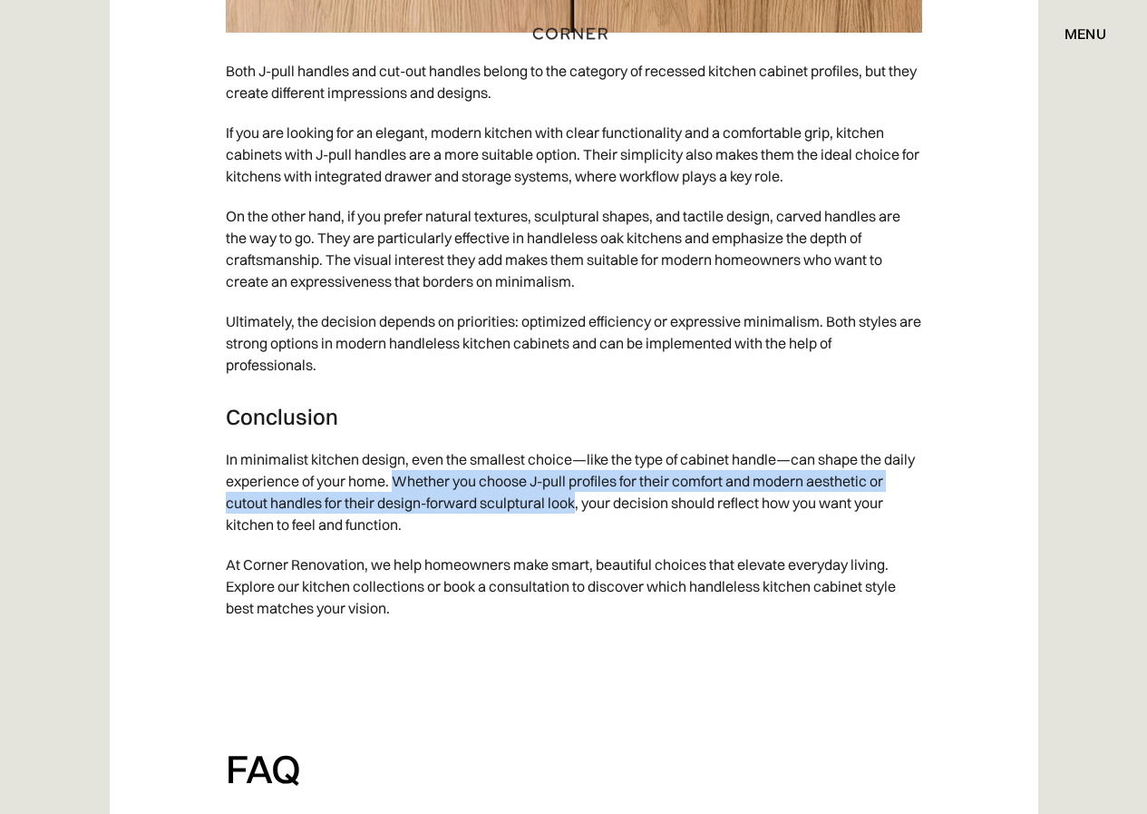 This screenshot has width=1147, height=814. What do you see at coordinates (574, 343) in the screenshot?
I see `p: Ultimately, the decision depends on priorities: optimized efficiency or expressive minimalism. Bo...` at bounding box center [574, 343].